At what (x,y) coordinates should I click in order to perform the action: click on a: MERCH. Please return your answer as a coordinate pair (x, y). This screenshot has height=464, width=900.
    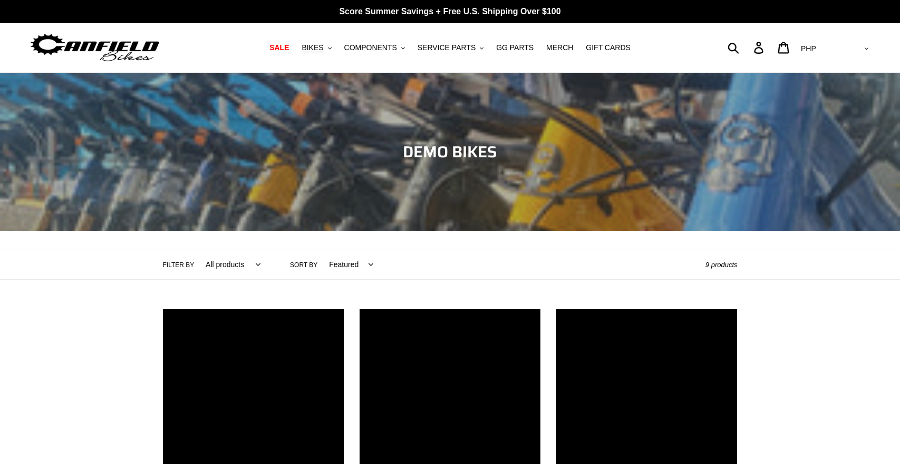
    Looking at the image, I should click on (560, 47).